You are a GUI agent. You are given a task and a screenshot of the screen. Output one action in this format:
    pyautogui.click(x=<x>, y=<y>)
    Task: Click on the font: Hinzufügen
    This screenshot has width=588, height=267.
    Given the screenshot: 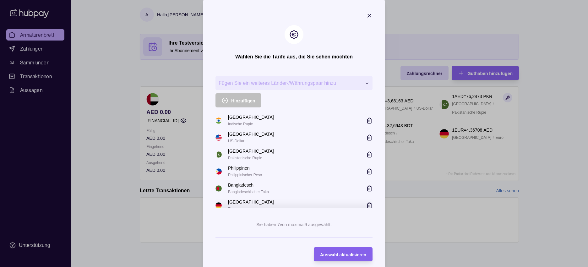 What is the action you would take?
    pyautogui.click(x=243, y=101)
    